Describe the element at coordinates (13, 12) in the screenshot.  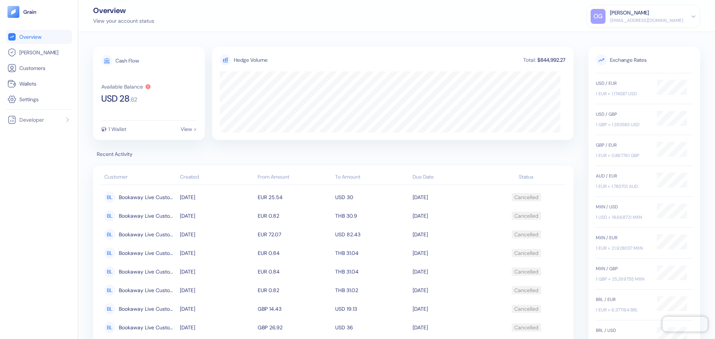
I see `img: logo-tablet-V2.svg` at that location.